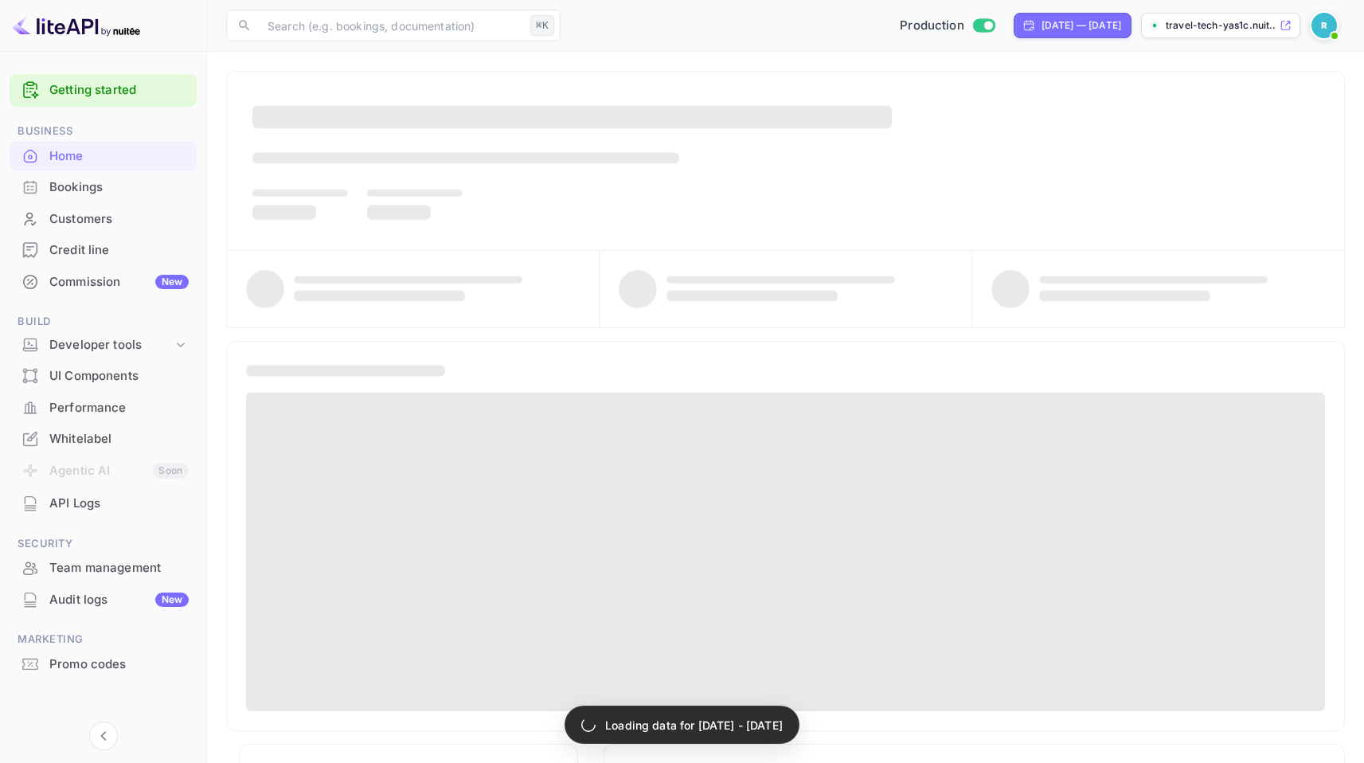  I want to click on div: Audit logs, so click(119, 599).